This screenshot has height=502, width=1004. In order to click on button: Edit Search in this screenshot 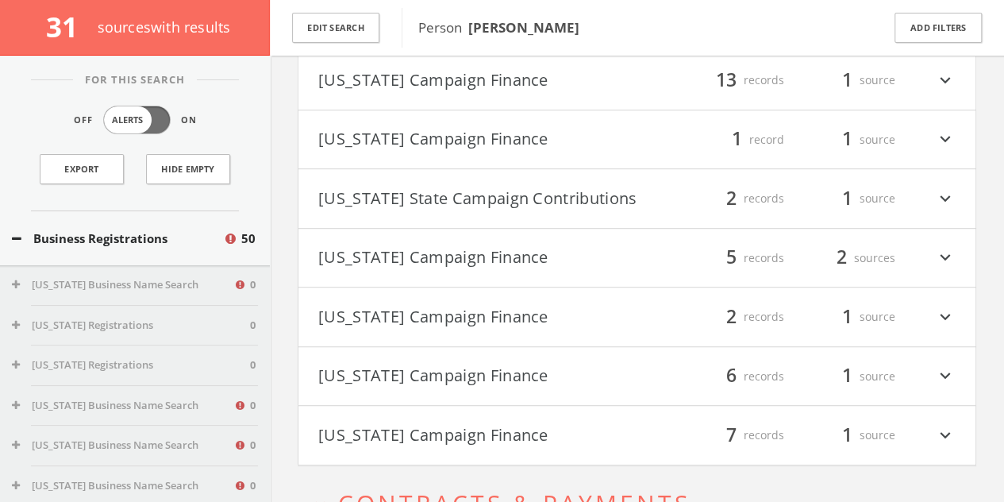, I will do `click(336, 28)`.